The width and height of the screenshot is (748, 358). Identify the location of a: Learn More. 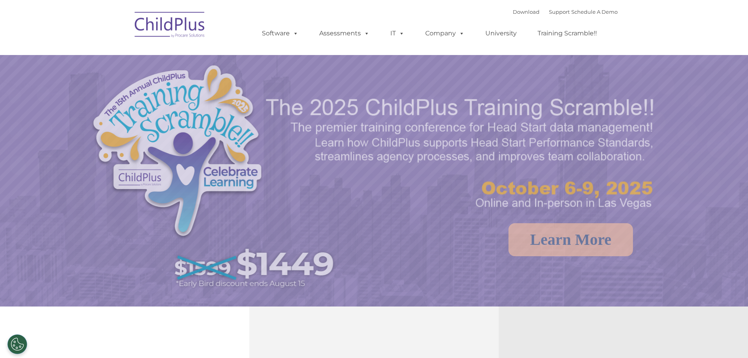
(571, 240).